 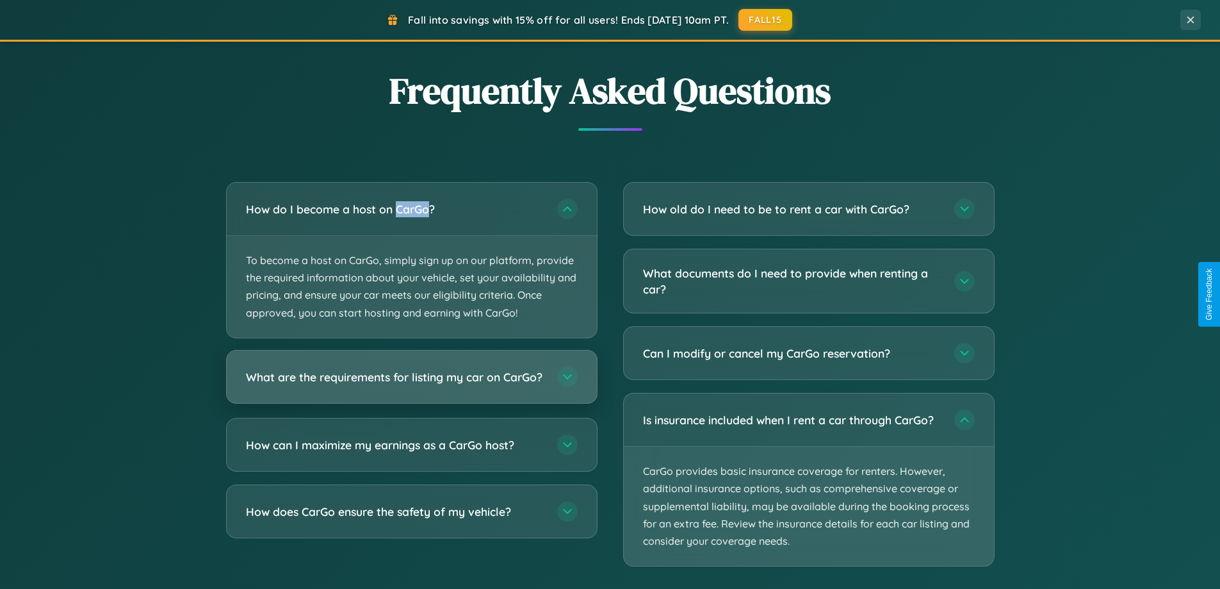 I want to click on p: CarGo provides basic insurance coverage for renters. However, additional insurance options, such ..., so click(x=809, y=506).